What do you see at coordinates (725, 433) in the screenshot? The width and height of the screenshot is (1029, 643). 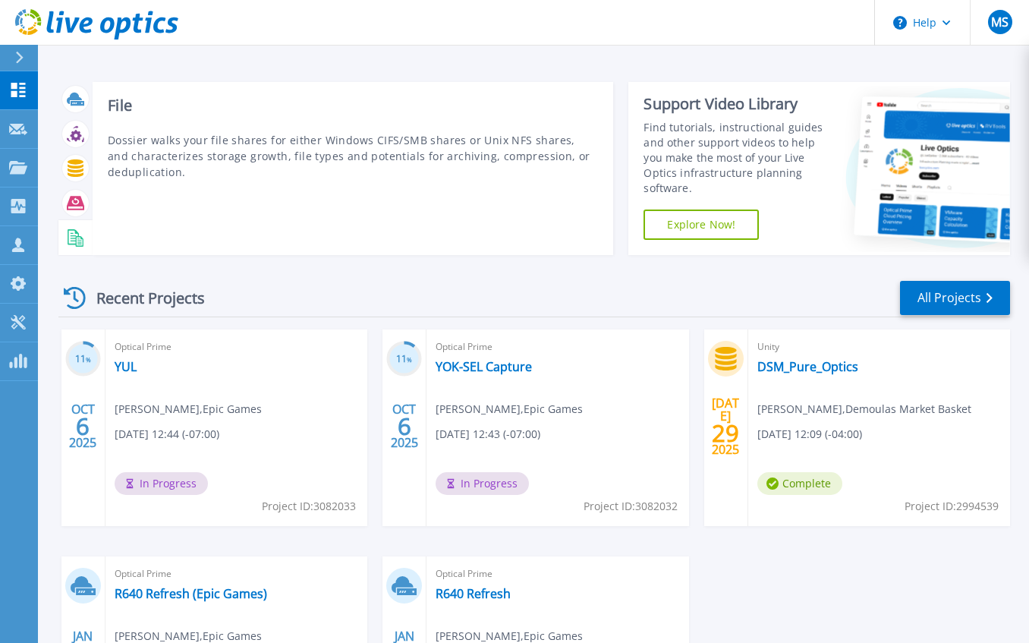 I see `span: 29` at bounding box center [725, 433].